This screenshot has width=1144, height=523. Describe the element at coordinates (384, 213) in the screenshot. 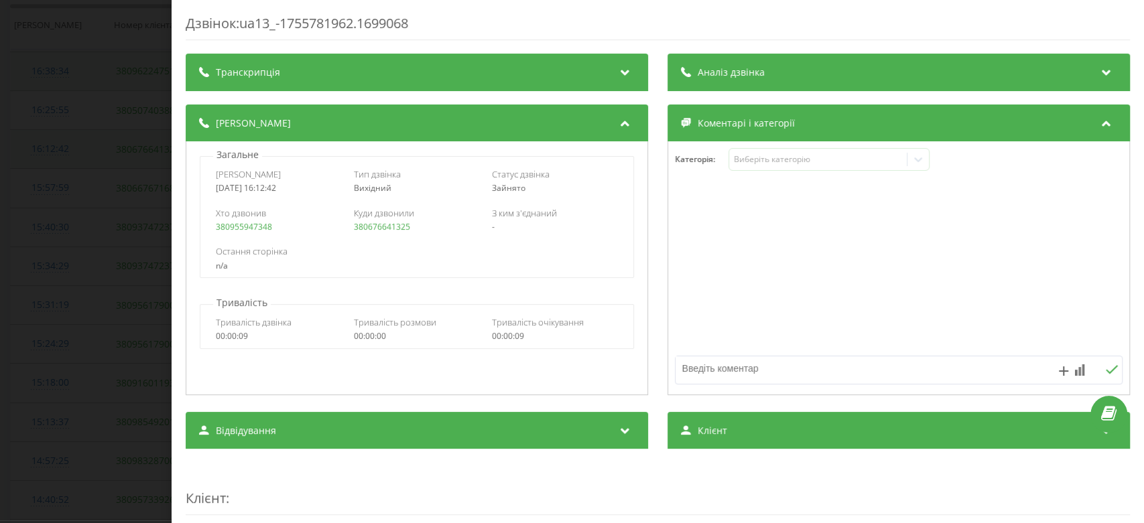

I see `span: Куди дзвонили` at that location.